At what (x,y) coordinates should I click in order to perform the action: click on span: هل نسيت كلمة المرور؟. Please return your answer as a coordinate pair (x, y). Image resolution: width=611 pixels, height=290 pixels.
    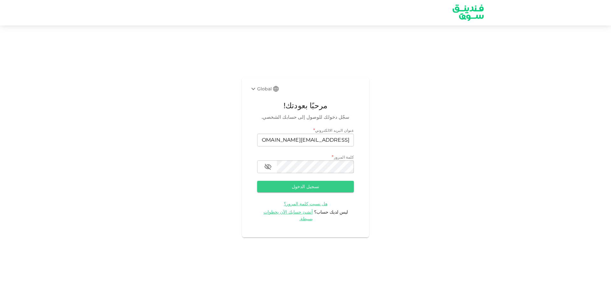
    Looking at the image, I should click on (305, 204).